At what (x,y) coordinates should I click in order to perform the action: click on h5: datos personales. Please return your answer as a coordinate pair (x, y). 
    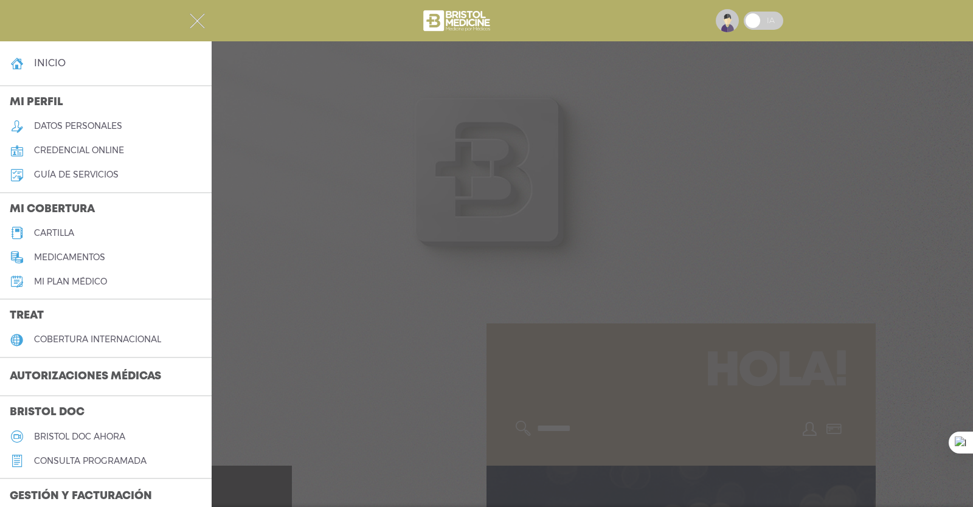
    Looking at the image, I should click on (78, 126).